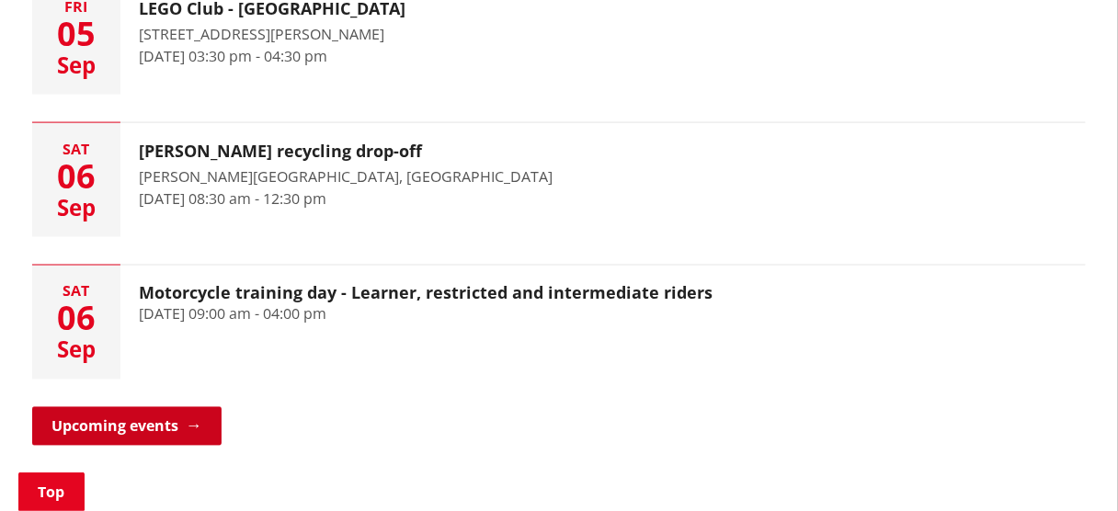  What do you see at coordinates (127, 427) in the screenshot?
I see `a: Upcoming events` at bounding box center [127, 427].